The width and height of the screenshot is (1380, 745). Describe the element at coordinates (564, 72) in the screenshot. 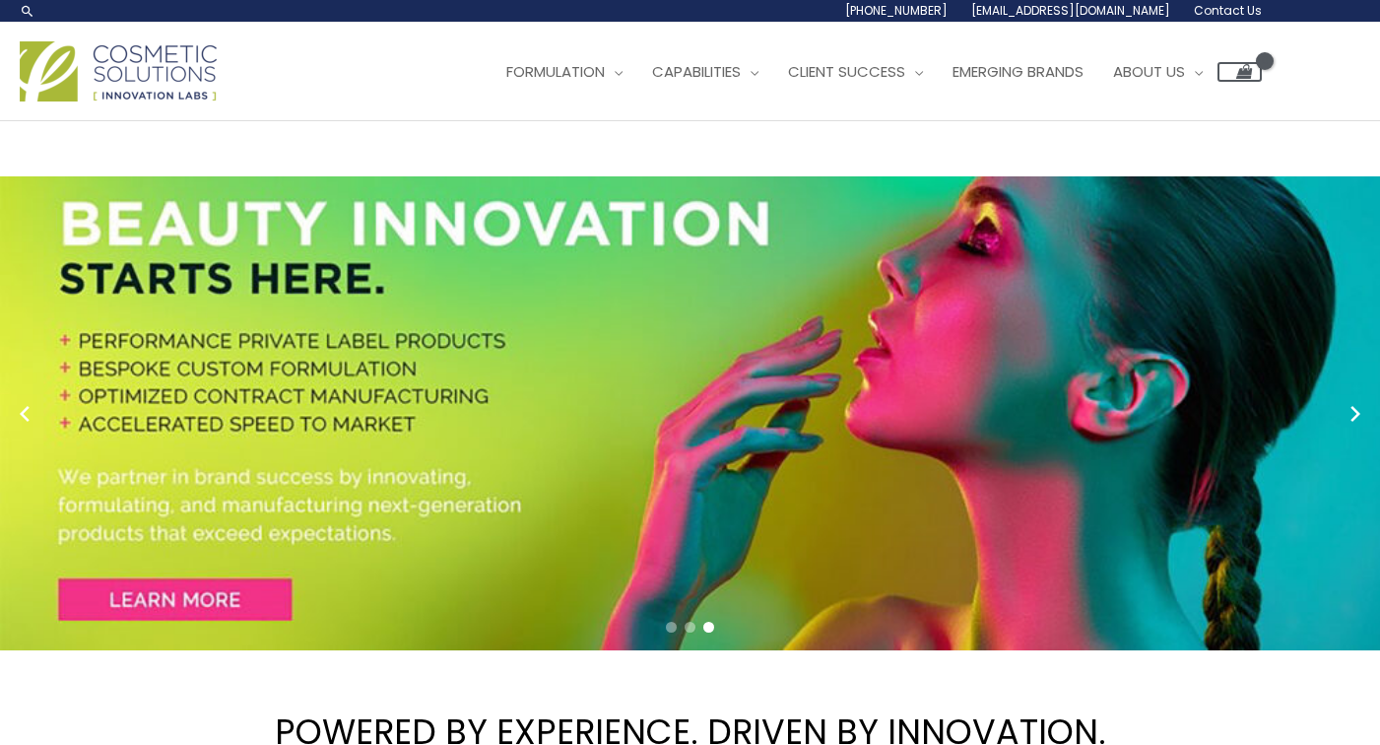

I see `a: Formulation` at that location.